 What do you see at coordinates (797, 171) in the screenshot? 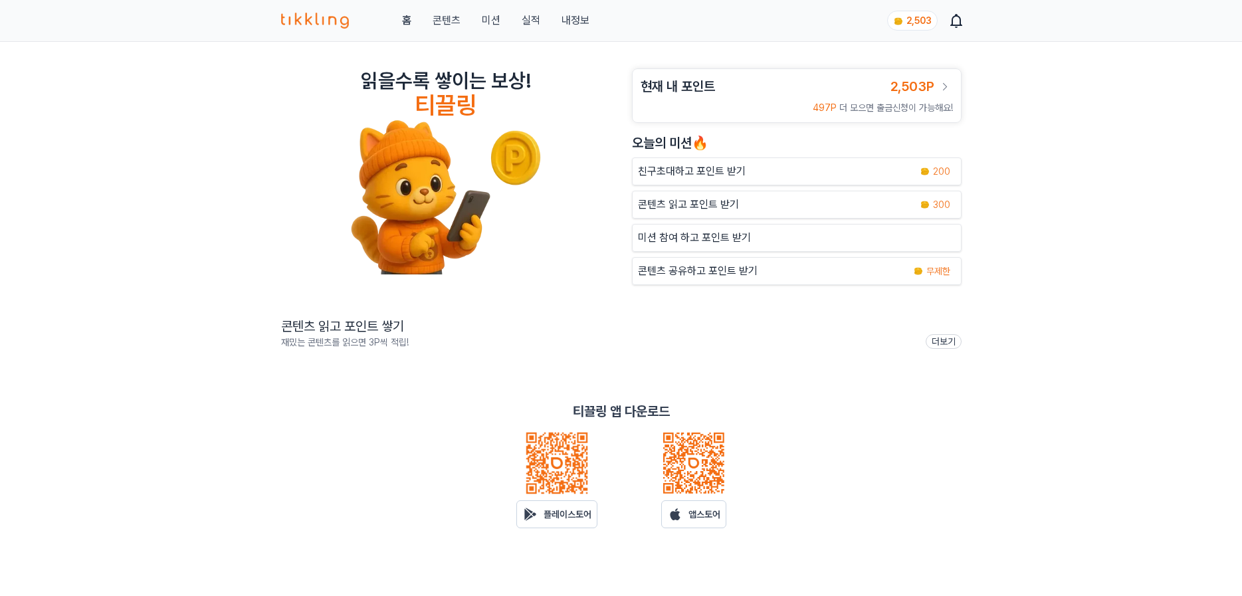
I see `button: 친구초대하고 포인트 받기 coin 200` at bounding box center [797, 171].